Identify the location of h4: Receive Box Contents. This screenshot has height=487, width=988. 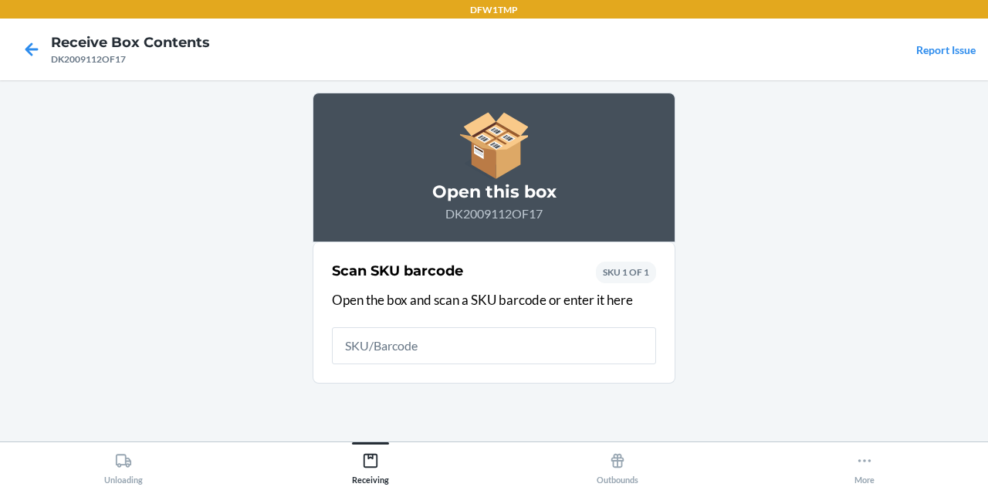
(130, 42).